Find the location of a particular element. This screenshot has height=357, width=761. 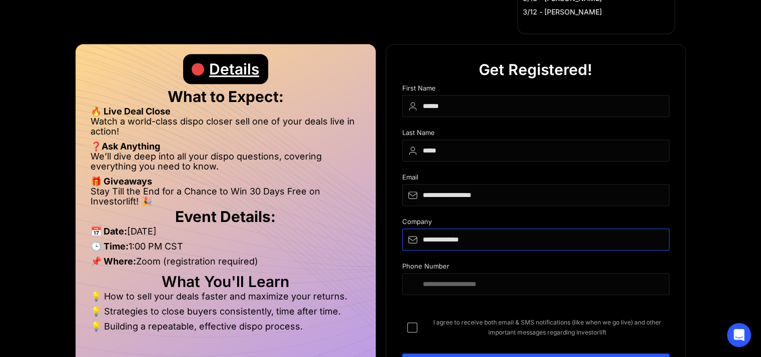

strong: 🕒 Time: is located at coordinates (110, 246).